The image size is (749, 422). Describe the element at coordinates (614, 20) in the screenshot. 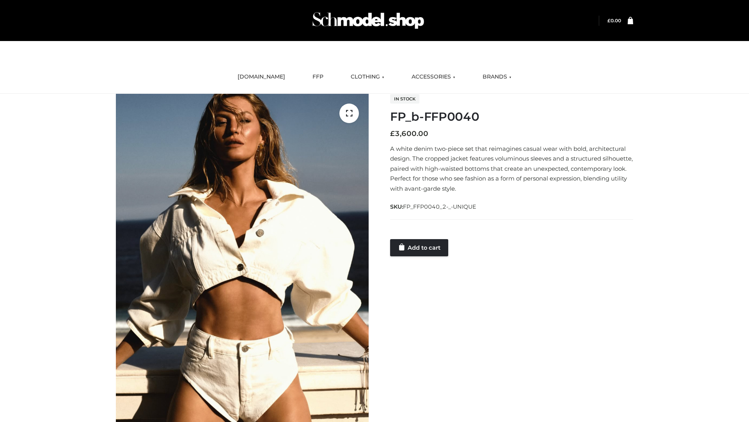

I see `bdi: 0.00` at that location.